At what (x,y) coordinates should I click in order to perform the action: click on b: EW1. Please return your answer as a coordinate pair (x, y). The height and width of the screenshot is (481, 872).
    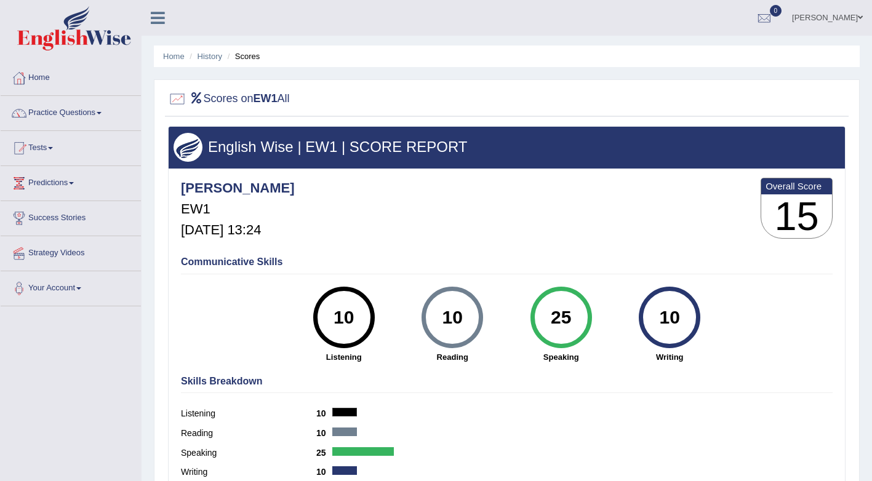
    Looking at the image, I should click on (265, 98).